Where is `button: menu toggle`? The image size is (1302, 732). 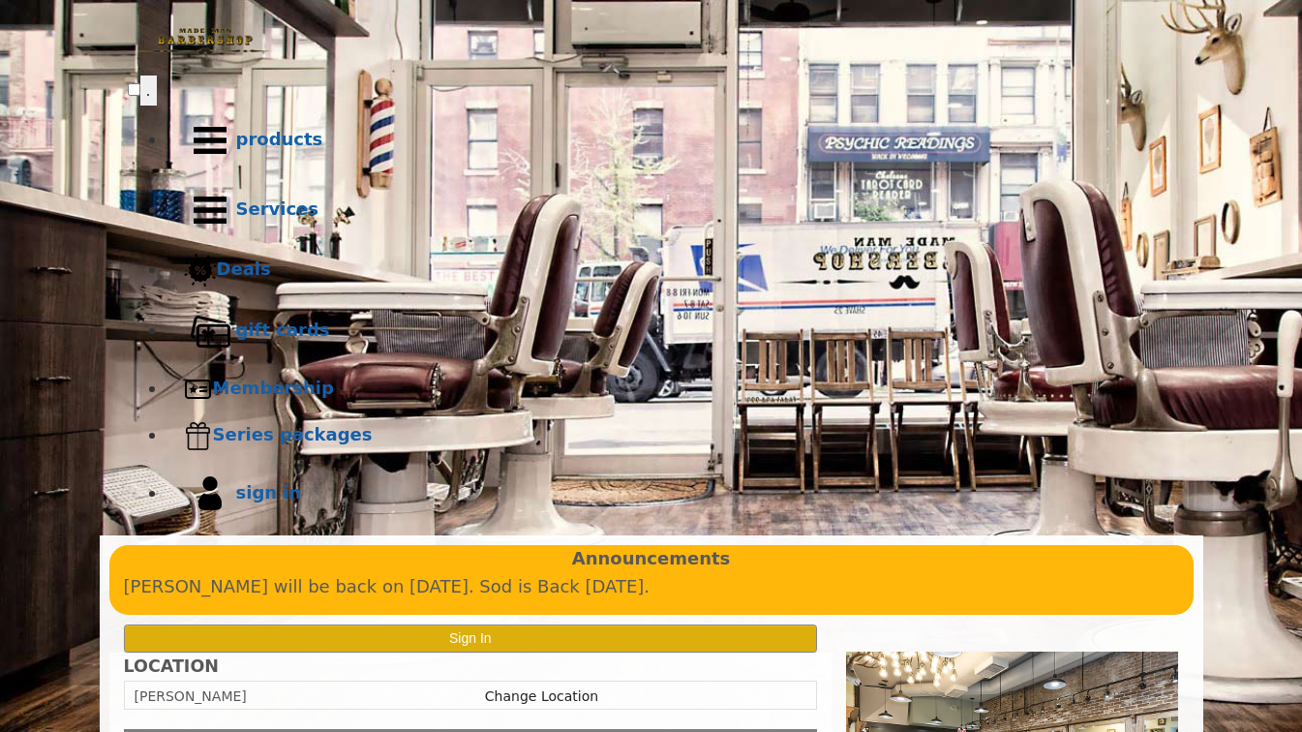 button: menu toggle is located at coordinates (148, 90).